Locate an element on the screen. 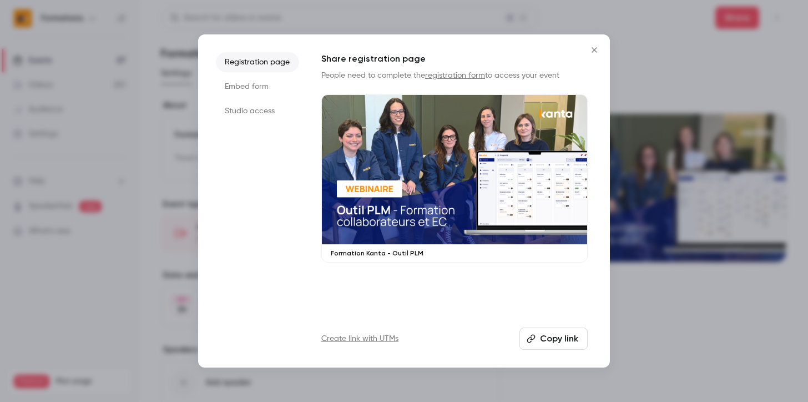 Image resolution: width=808 pixels, height=402 pixels. button: Copy link is located at coordinates (553, 338).